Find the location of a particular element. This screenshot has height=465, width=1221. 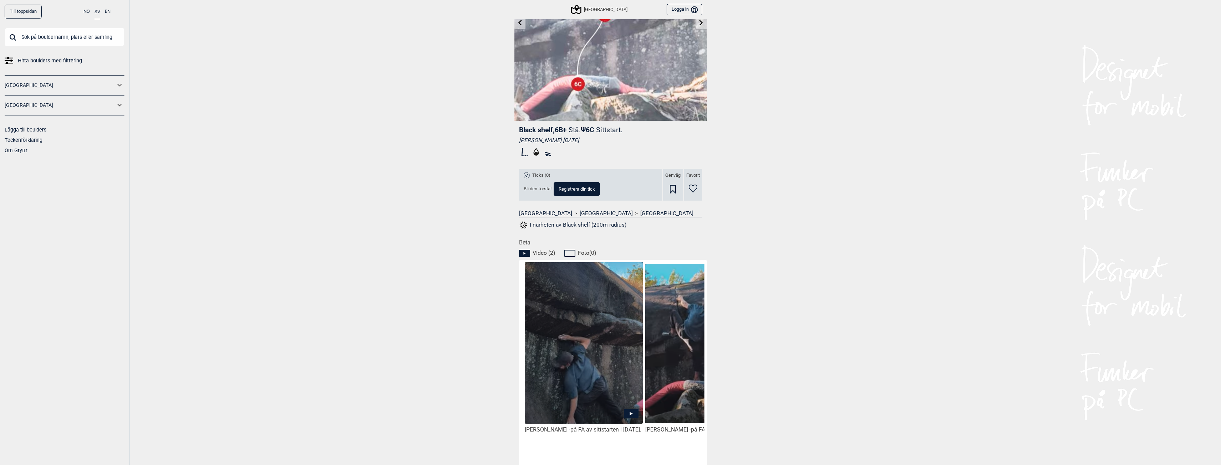

span: Video ( 2 ) is located at coordinates (544, 253).